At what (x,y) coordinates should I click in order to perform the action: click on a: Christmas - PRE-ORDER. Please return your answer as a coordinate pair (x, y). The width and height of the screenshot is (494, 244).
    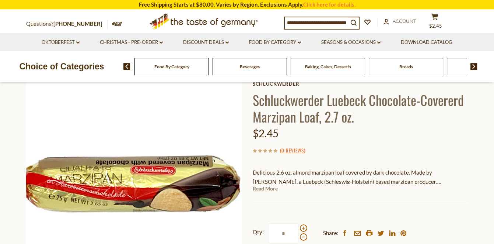
    Looking at the image, I should click on (131, 42).